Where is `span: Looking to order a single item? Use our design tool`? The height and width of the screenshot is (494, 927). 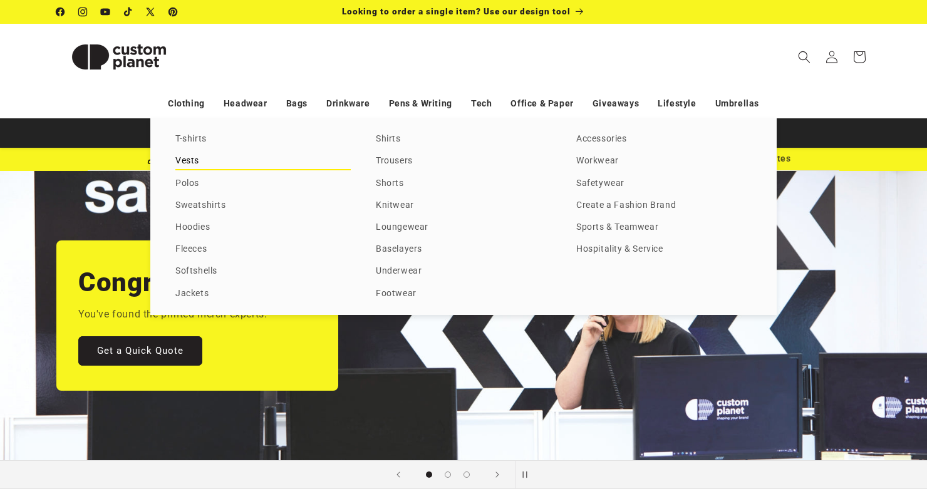
span: Looking to order a single item? Use our design tool is located at coordinates (456, 11).